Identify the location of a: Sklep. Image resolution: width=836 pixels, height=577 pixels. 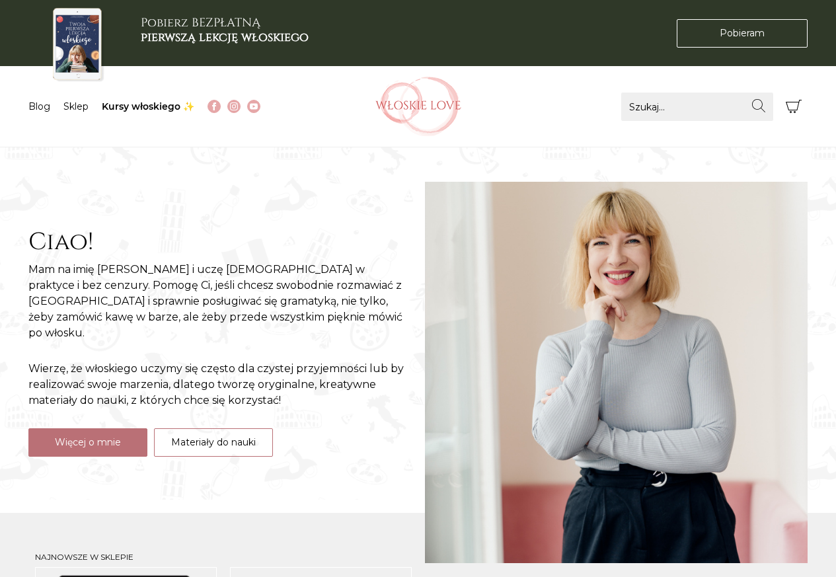
(76, 106).